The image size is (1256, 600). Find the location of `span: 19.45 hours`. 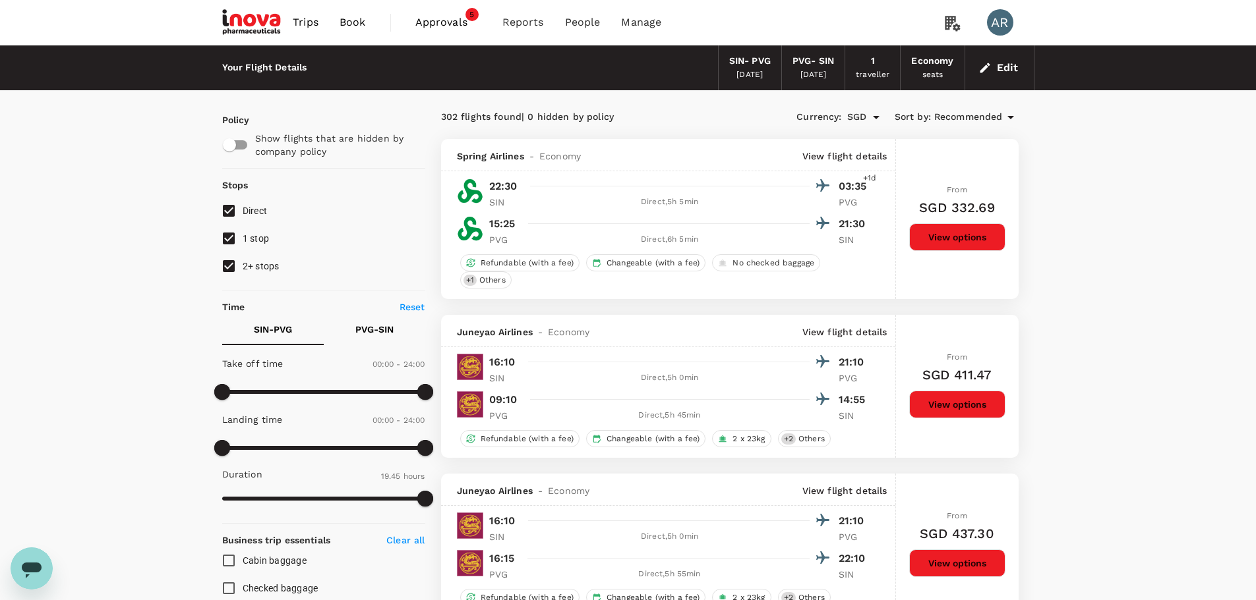

span: 19.45 hours is located at coordinates (403, 477).